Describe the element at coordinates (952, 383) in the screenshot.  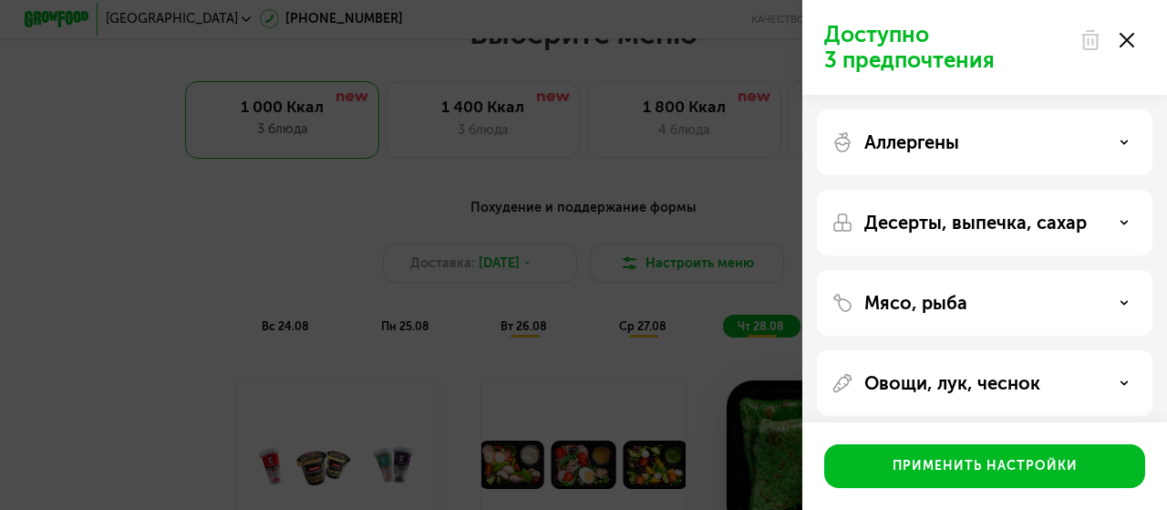
I see `p: Овощи, лук, чеснок` at that location.